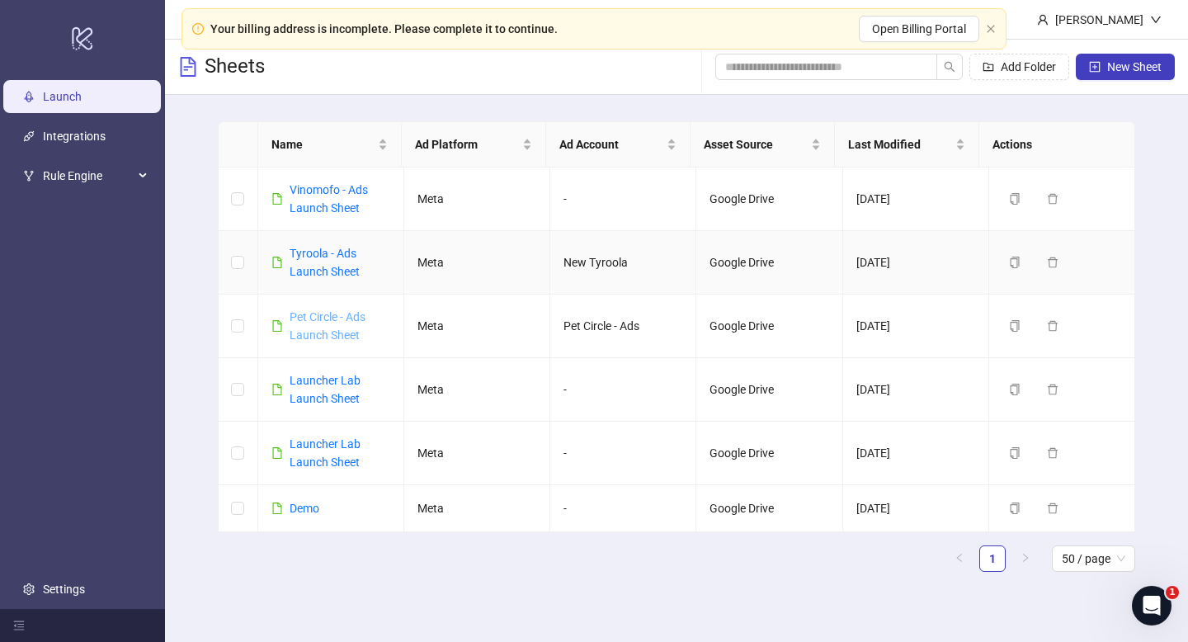 The width and height of the screenshot is (1188, 642). What do you see at coordinates (1019, 67) in the screenshot?
I see `button: Add Folder` at bounding box center [1019, 67].